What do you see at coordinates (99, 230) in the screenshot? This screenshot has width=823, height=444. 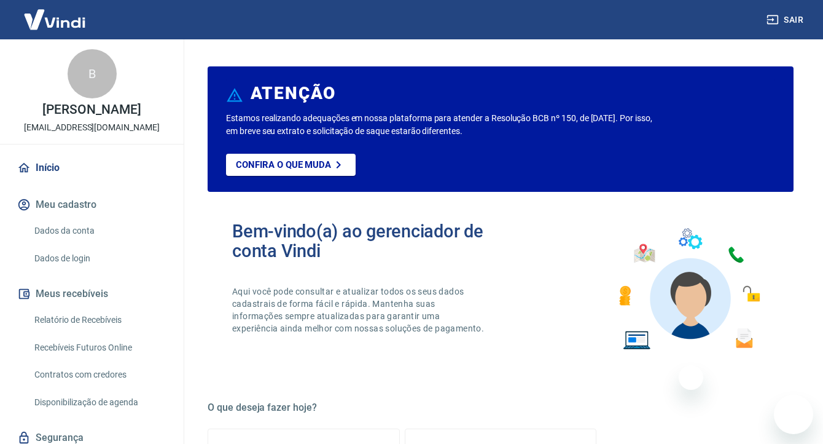 I see `a: Dados da conta` at bounding box center [99, 230].